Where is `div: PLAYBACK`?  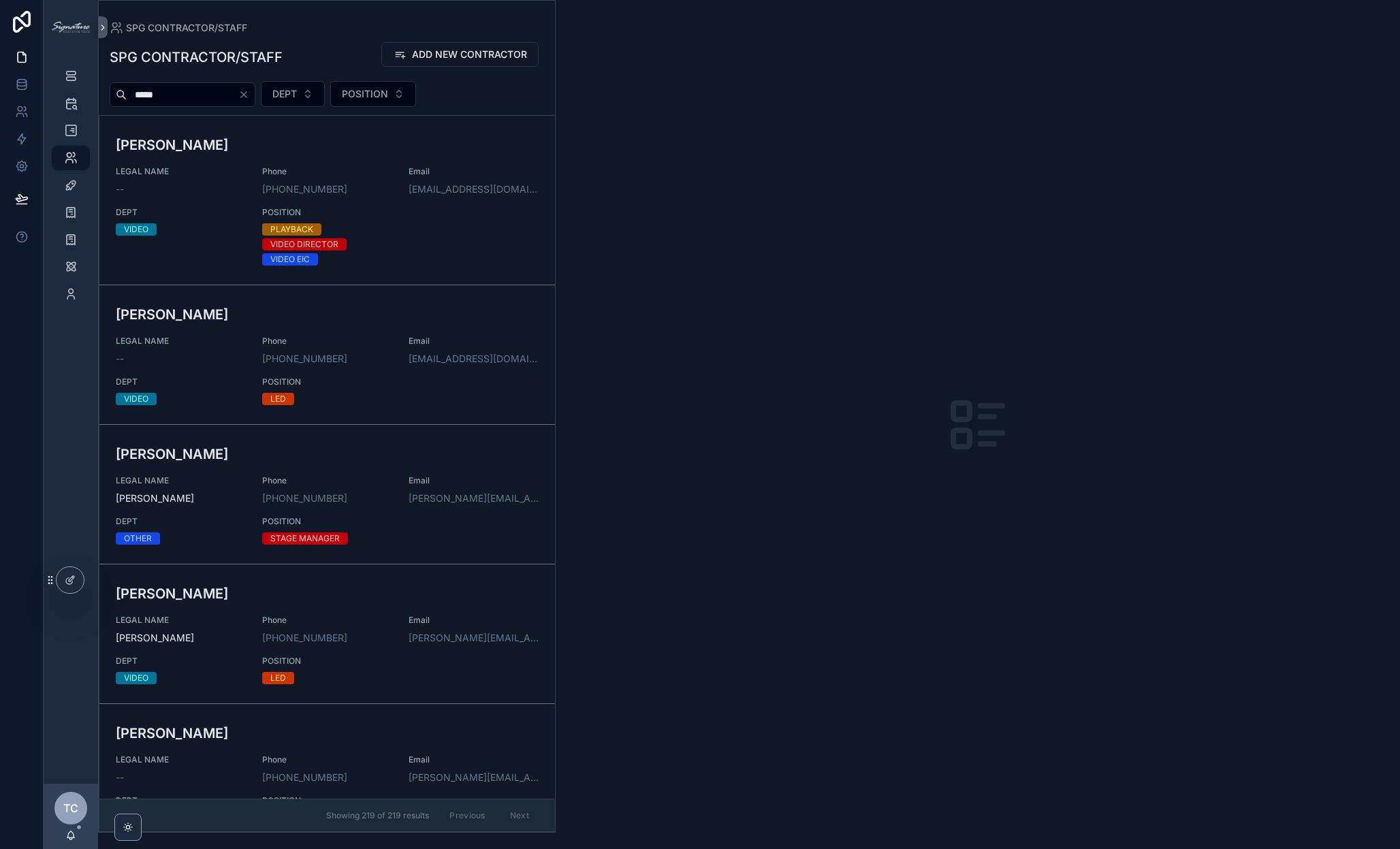 div: PLAYBACK is located at coordinates (292, 230).